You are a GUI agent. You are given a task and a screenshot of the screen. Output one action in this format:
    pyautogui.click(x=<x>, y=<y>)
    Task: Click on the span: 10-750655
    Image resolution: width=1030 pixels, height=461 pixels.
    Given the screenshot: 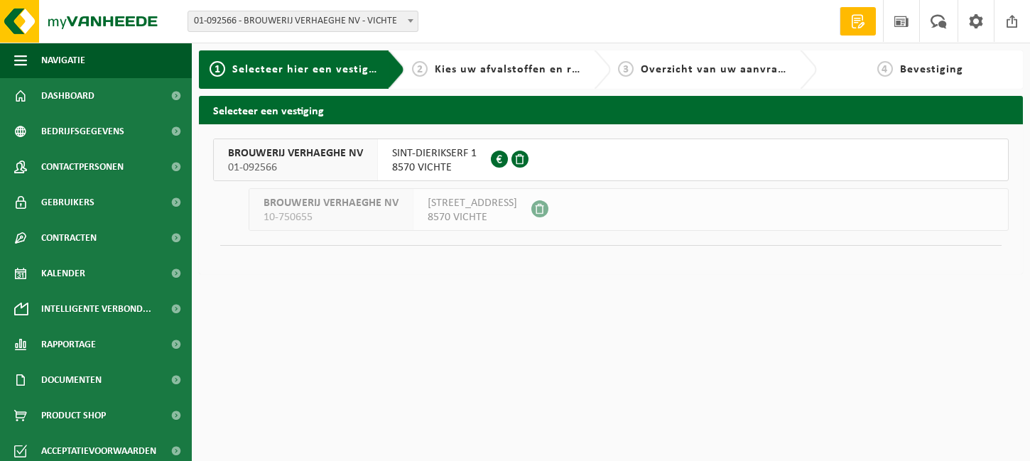 What is the action you would take?
    pyautogui.click(x=331, y=217)
    